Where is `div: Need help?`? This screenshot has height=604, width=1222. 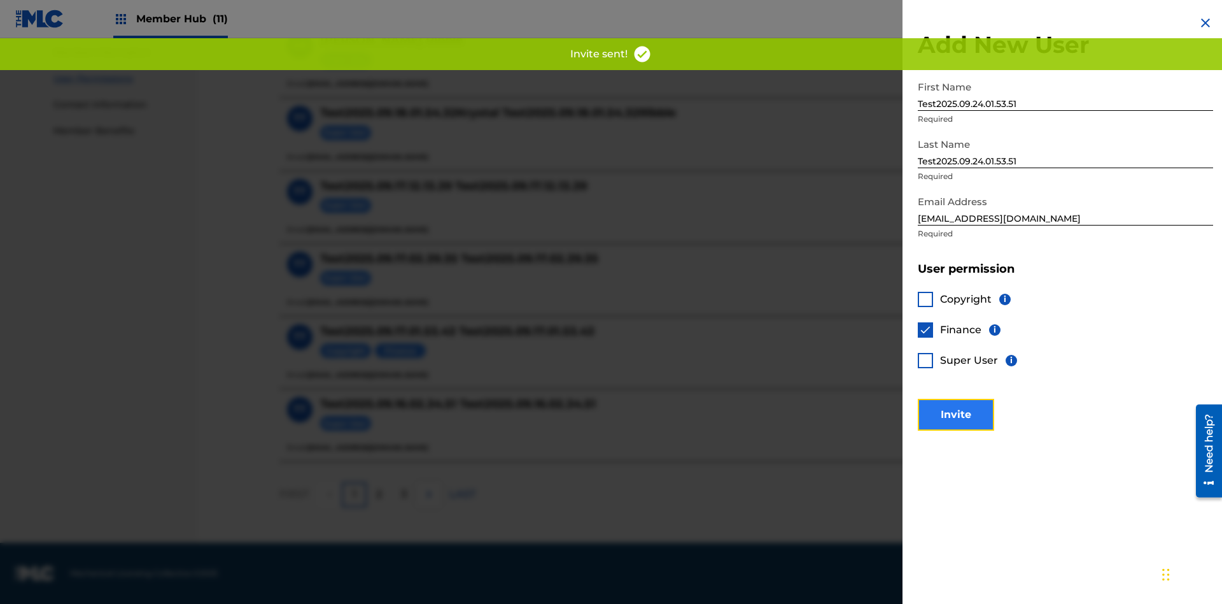
div: Need help? is located at coordinates (22, 45).